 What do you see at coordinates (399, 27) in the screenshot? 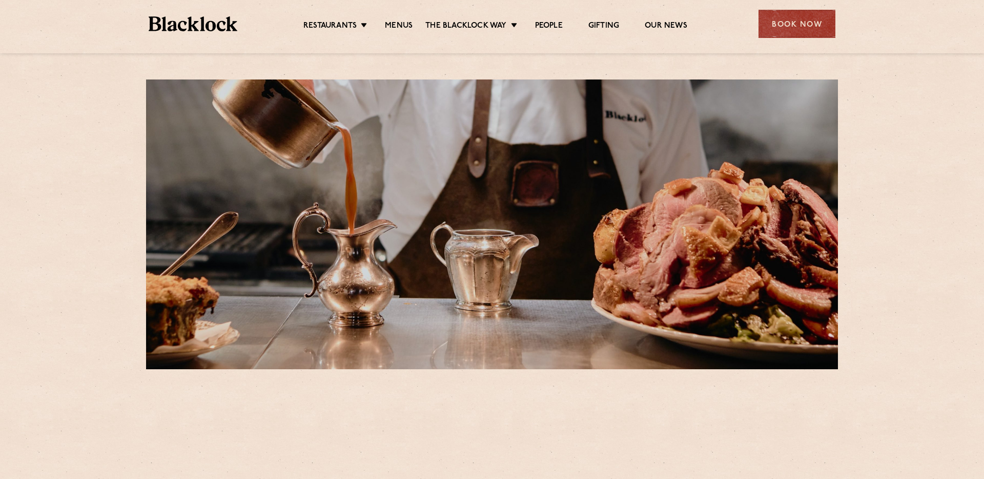
I see `a: Menus` at bounding box center [399, 27].